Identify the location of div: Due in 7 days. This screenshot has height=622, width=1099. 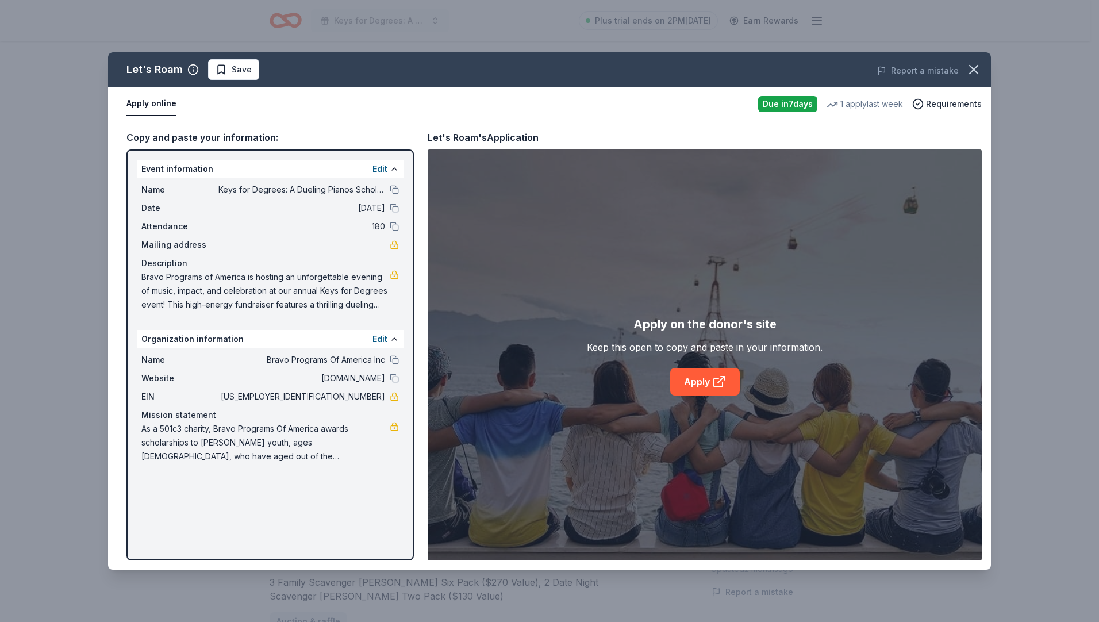
(788, 104).